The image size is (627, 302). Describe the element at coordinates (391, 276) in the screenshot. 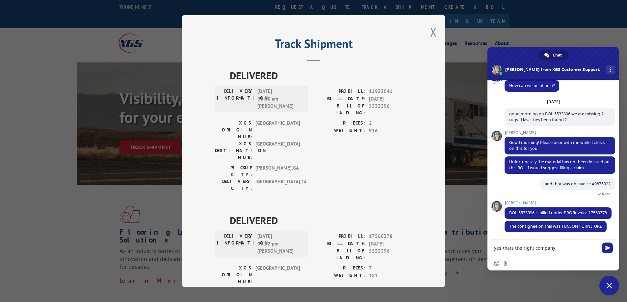

I see `span: 181` at that location.